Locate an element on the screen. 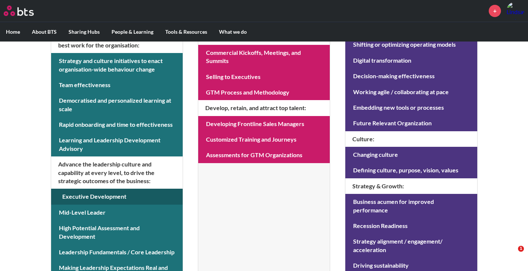 Image resolution: width=528 pixels, height=271 pixels. img: BTS Logo is located at coordinates (19, 11).